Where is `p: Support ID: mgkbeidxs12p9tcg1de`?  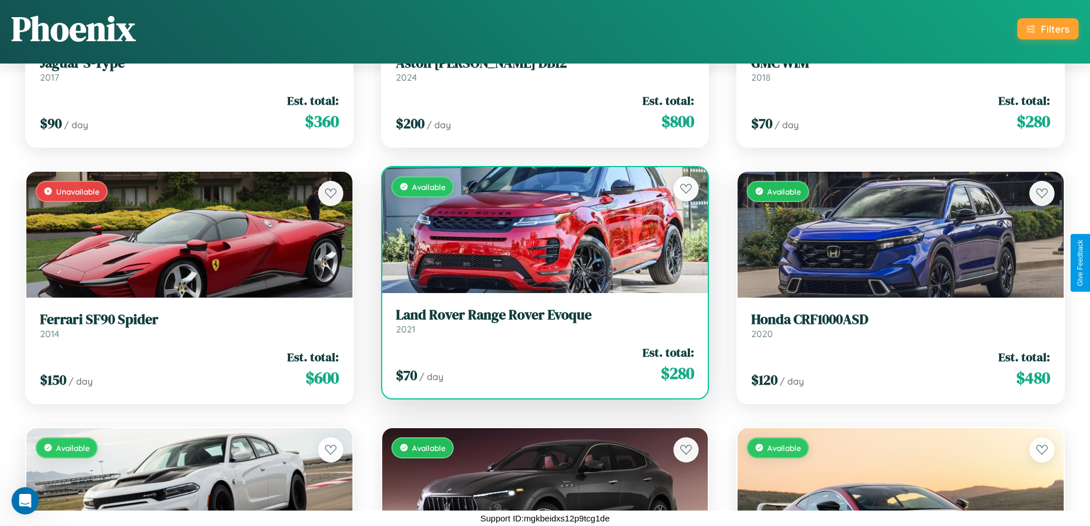 p: Support ID: mgkbeidxs12p9tcg1de is located at coordinates (545, 518).